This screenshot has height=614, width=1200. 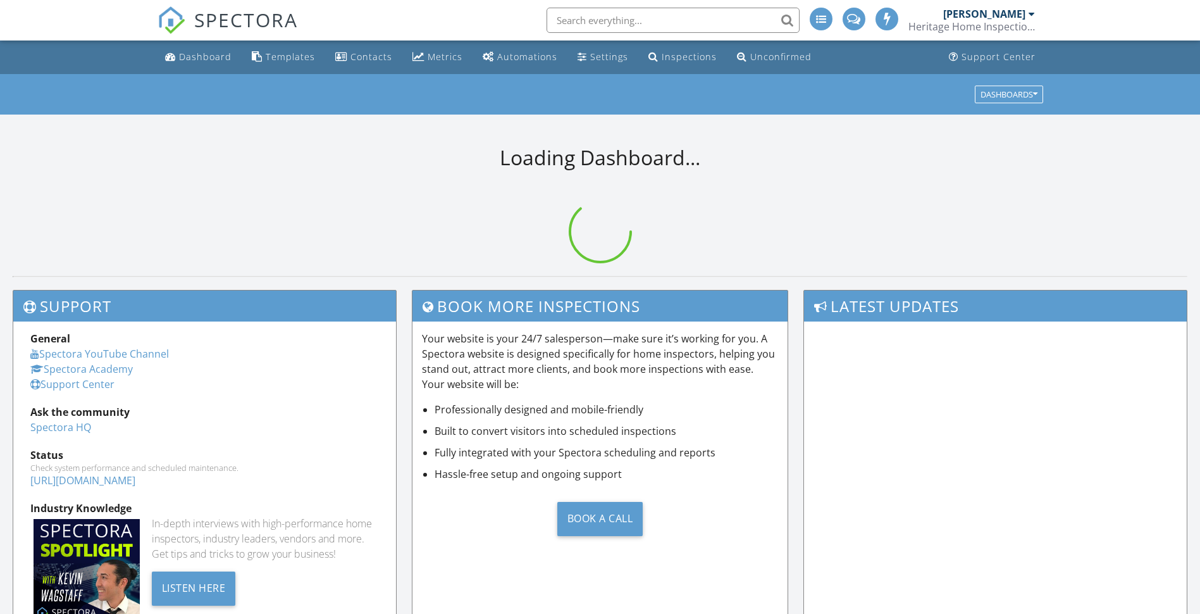 What do you see at coordinates (774, 57) in the screenshot?
I see `a: Unconfirmed` at bounding box center [774, 57].